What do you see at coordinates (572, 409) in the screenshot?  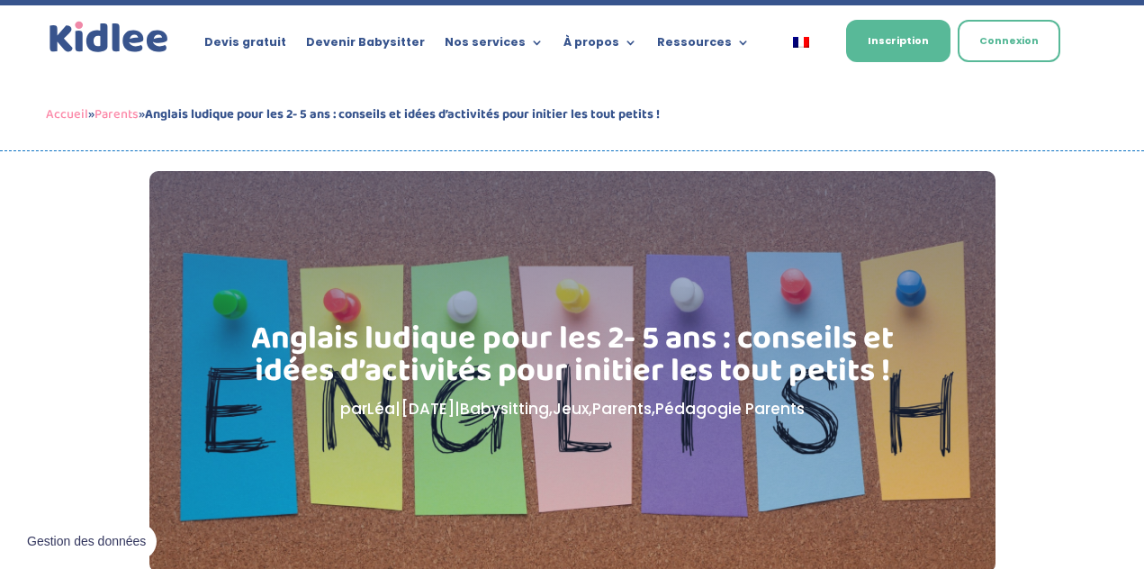 I see `p: par | | , , ,` at bounding box center [572, 409].